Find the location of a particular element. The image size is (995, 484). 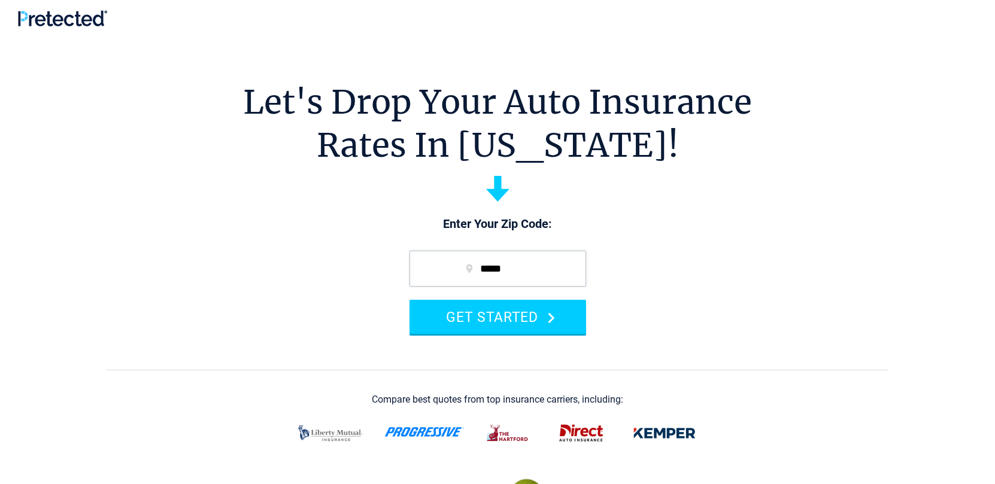

img: Pretected Logo is located at coordinates (62, 18).